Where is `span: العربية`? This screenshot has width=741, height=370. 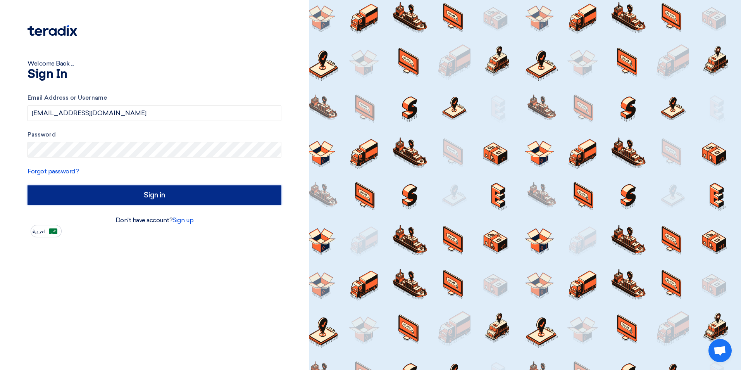
span: العربية is located at coordinates (40, 231).